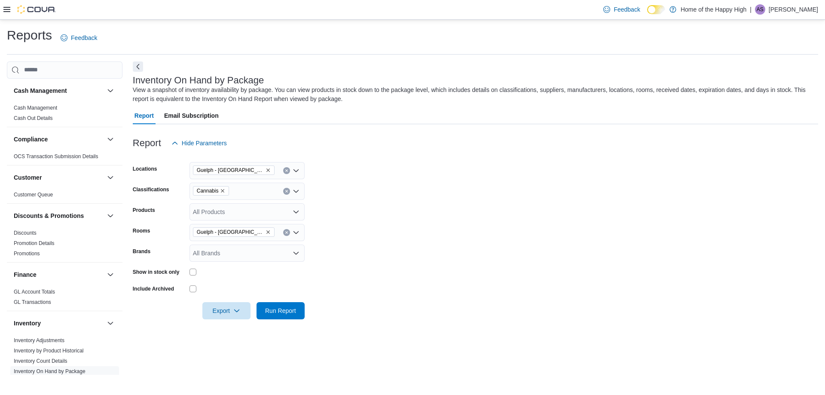 This screenshot has height=395, width=825. I want to click on span: OCS Transaction Submission Details, so click(56, 156).